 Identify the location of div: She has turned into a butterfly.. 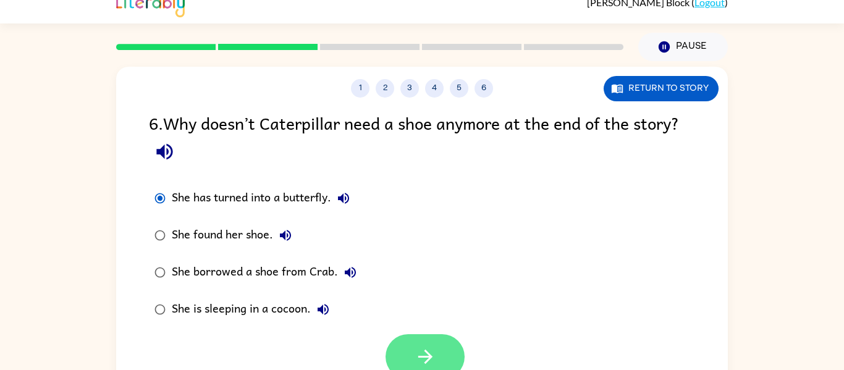
(264, 198).